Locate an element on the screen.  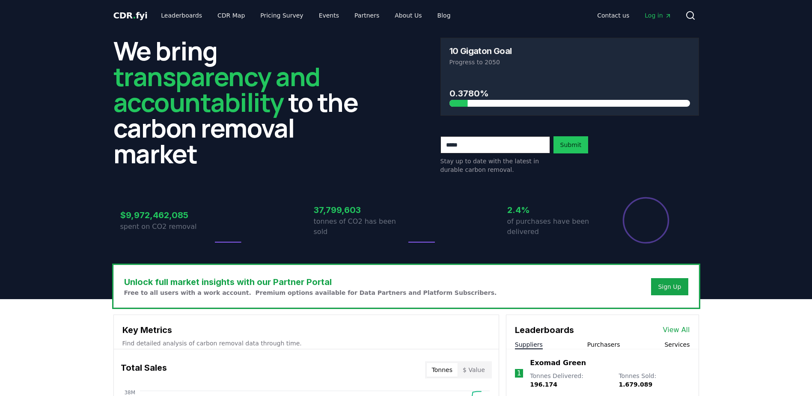
div: Sign Up is located at coordinates (670, 287).